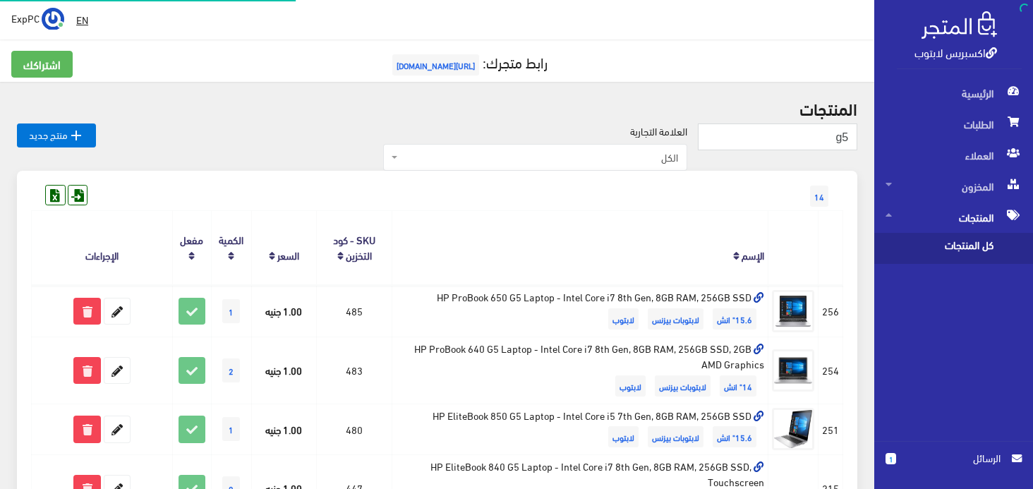 This screenshot has height=489, width=1033. What do you see at coordinates (580, 370) in the screenshot?
I see `td: HP ProBook 640 G5 Laptop - Intel Core i7 8th Gen, 8GB RAM, 256GB SSD, 2GB AMD Graphics` at bounding box center [580, 370].